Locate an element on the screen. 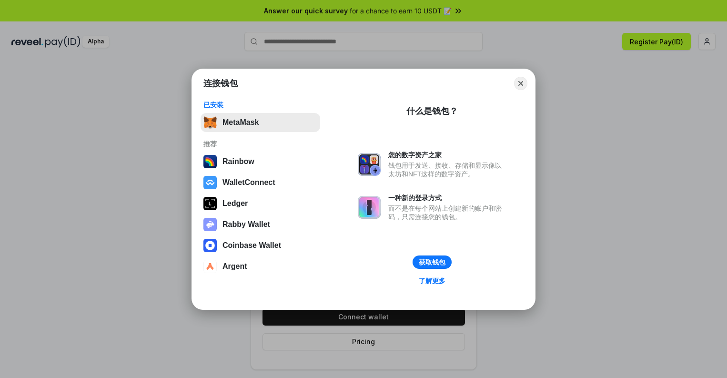  button: Rabby Wallet is located at coordinates (260, 224).